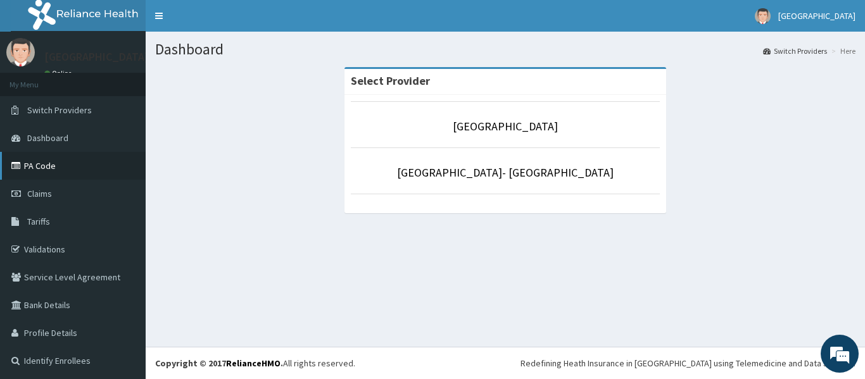 This screenshot has width=865, height=379. What do you see at coordinates (37, 79) in the screenshot?
I see `img: d_794563401_company_1708531726252_794563401` at bounding box center [37, 79].